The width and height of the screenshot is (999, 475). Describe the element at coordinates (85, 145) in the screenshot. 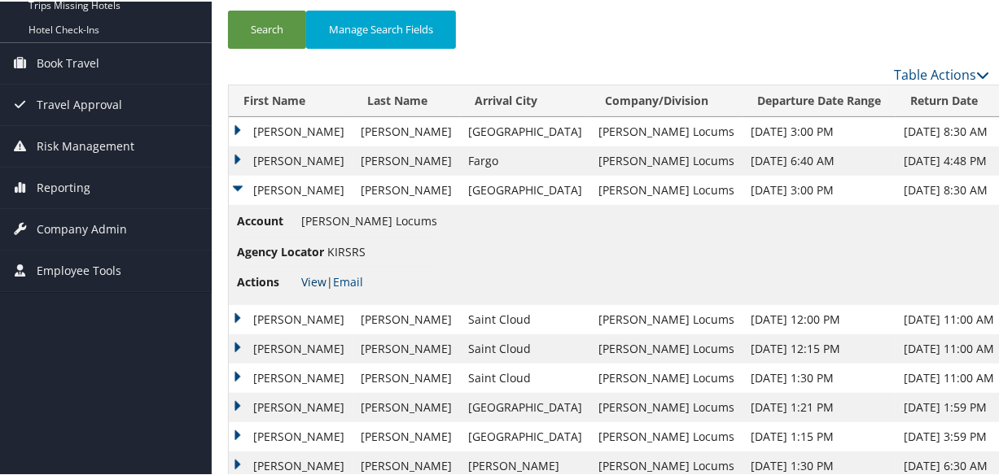

I see `span: Risk Management` at that location.